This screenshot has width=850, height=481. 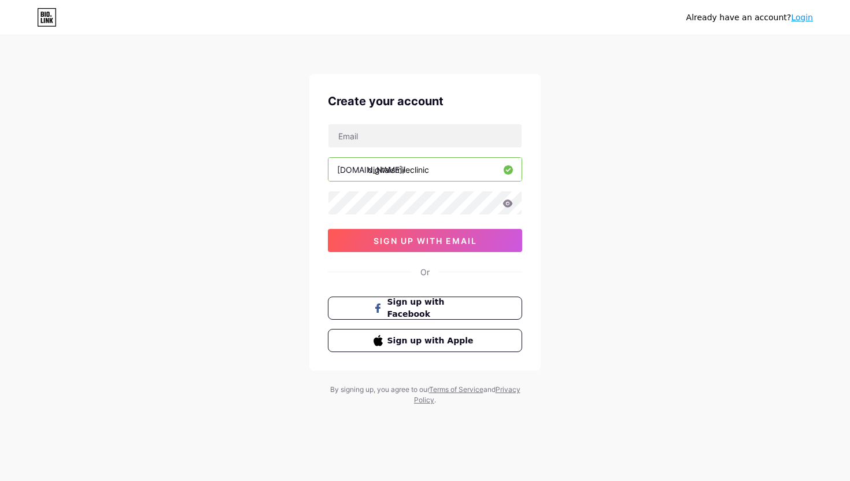 What do you see at coordinates (425, 101) in the screenshot?
I see `div: Create your account` at bounding box center [425, 101].